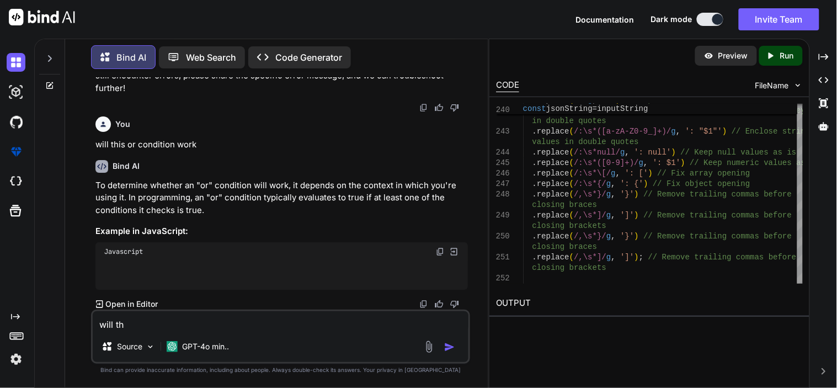 This screenshot has width=837, height=388. I want to click on p: will this or condition work, so click(281, 145).